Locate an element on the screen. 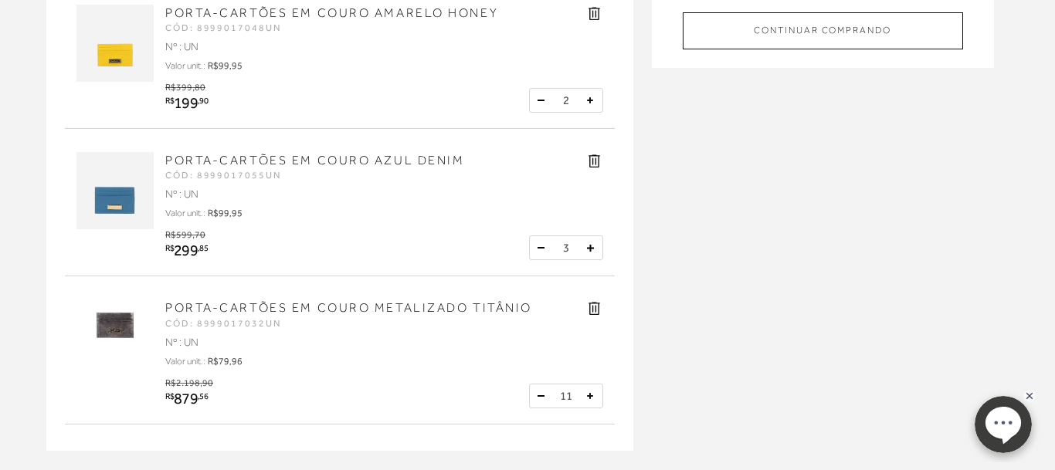 This screenshot has height=470, width=1055. span: 11 is located at coordinates (566, 396).